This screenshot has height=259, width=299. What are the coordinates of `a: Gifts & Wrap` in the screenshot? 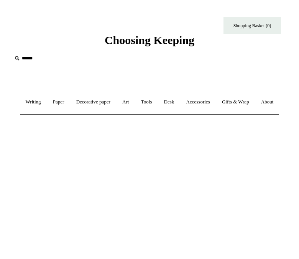 It's located at (235, 102).